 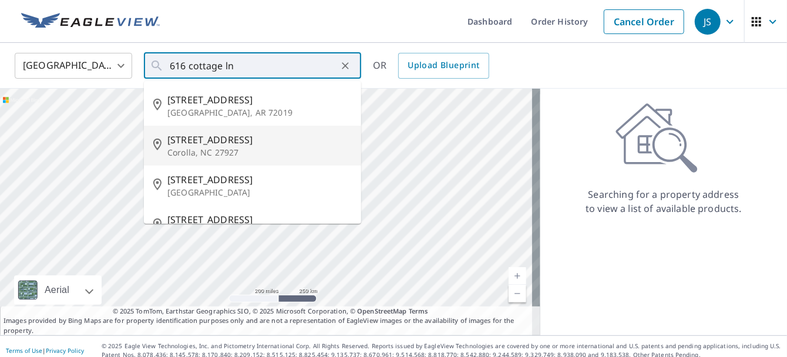 I want to click on a: Current Level 5, Zoom Out, so click(x=517, y=294).